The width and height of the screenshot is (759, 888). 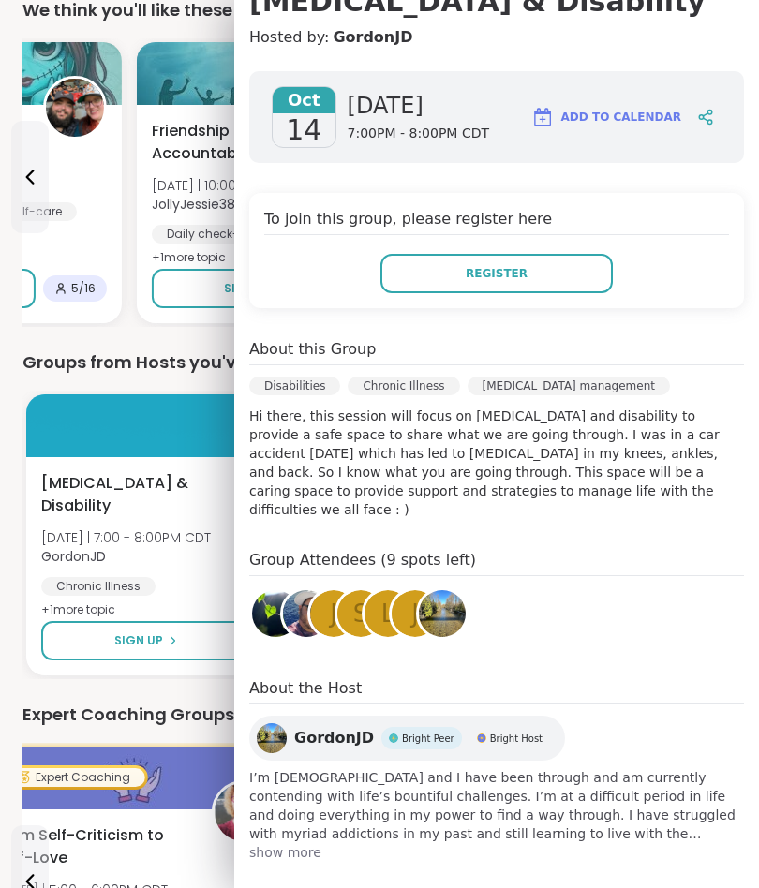 I want to click on span: Oct, so click(x=304, y=100).